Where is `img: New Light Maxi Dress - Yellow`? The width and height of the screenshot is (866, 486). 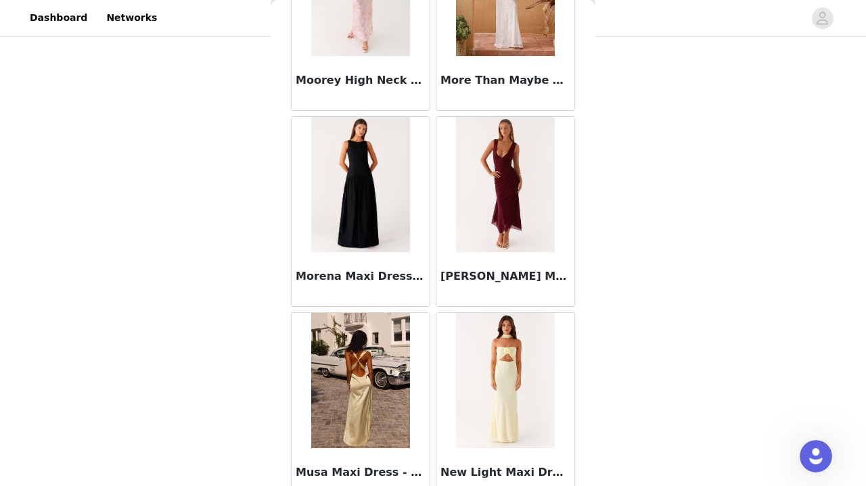 img: New Light Maxi Dress - Yellow is located at coordinates (505, 381).